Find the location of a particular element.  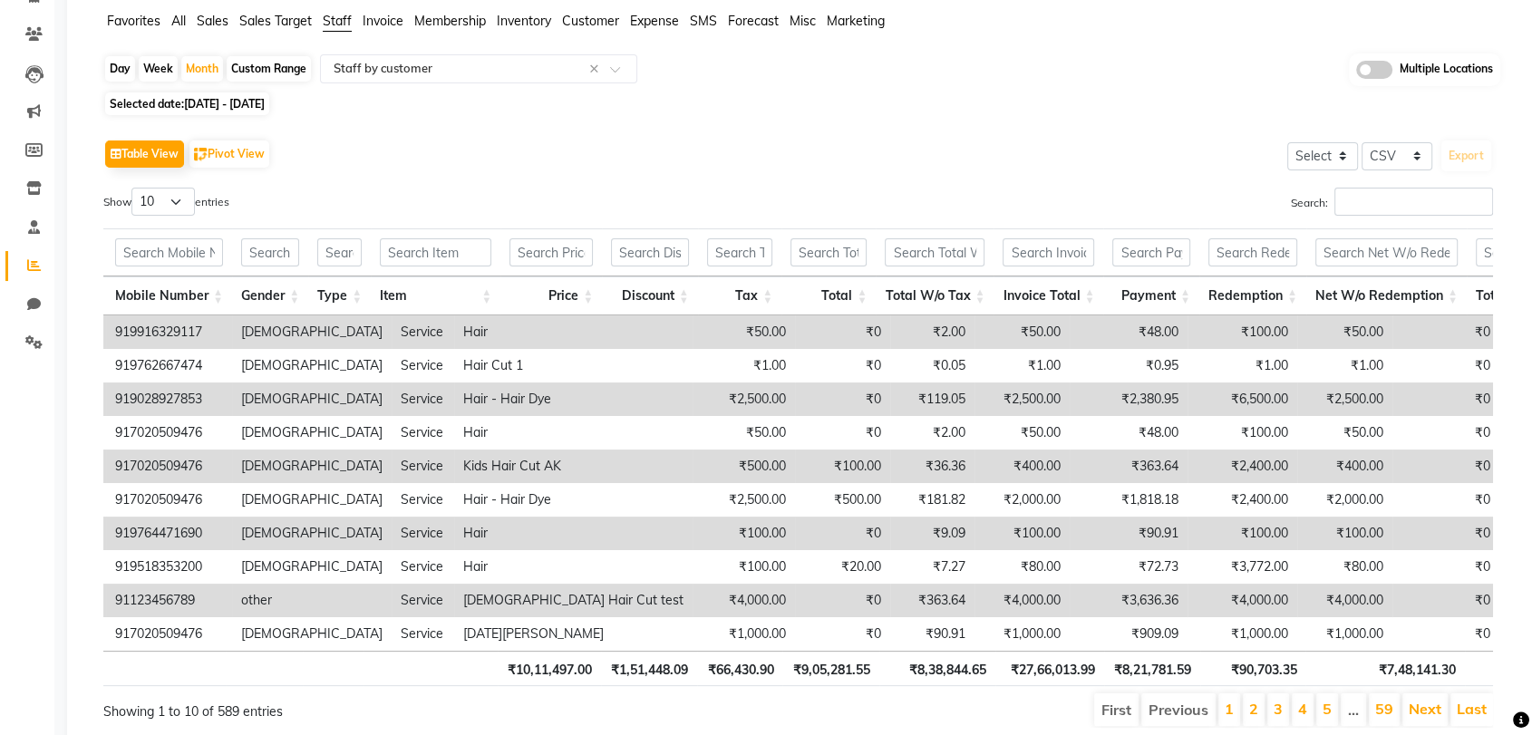

span: All is located at coordinates (179, 21).